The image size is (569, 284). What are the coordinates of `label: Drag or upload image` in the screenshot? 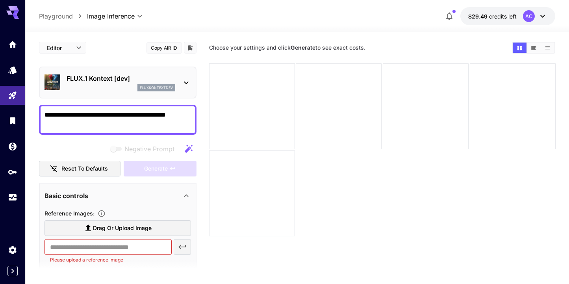 It's located at (118, 228).